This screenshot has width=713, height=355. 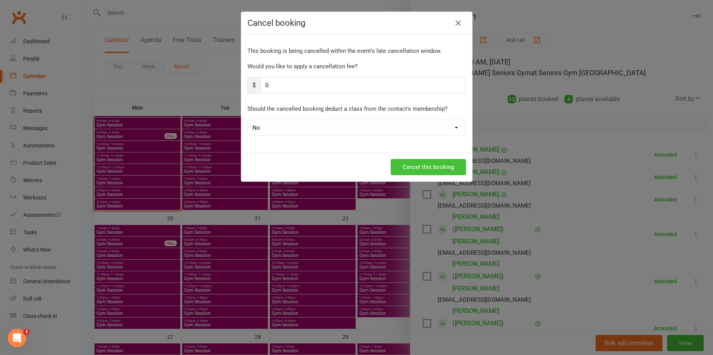 I want to click on button: Close, so click(x=458, y=23).